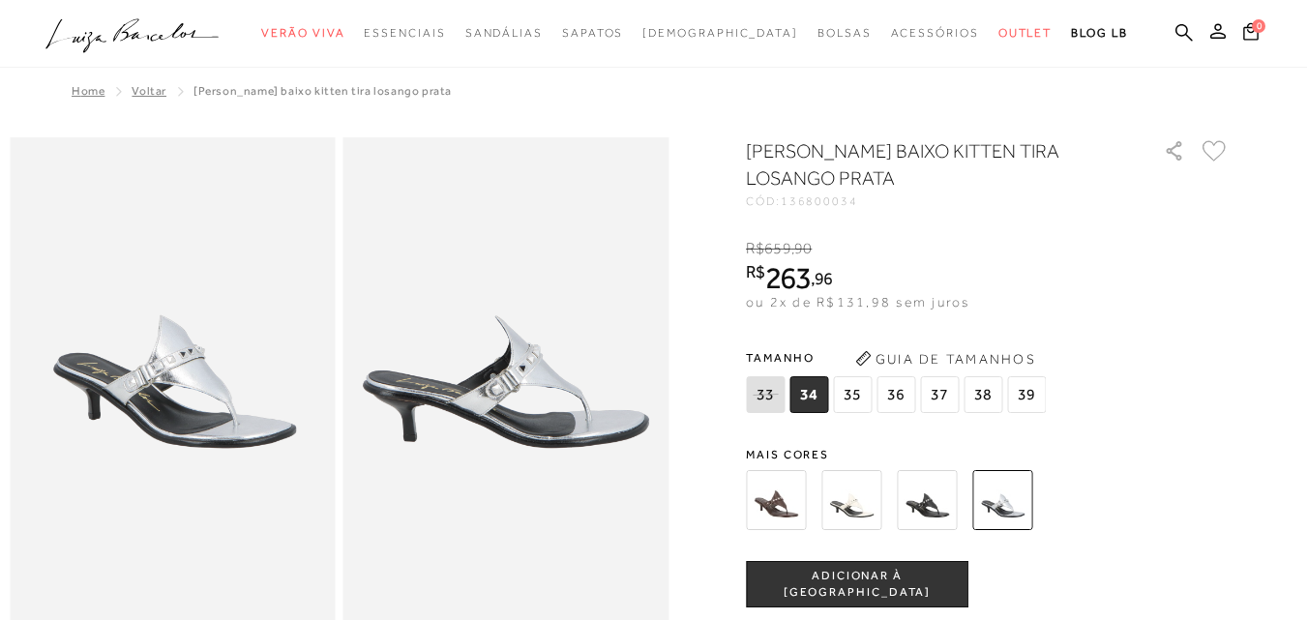  I want to click on span: 90, so click(803, 249).